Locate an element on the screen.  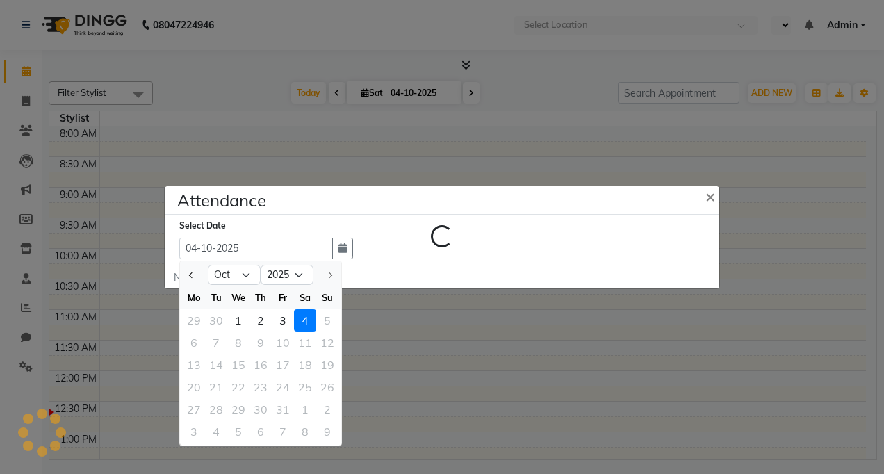
div: 2 is located at coordinates (260, 320).